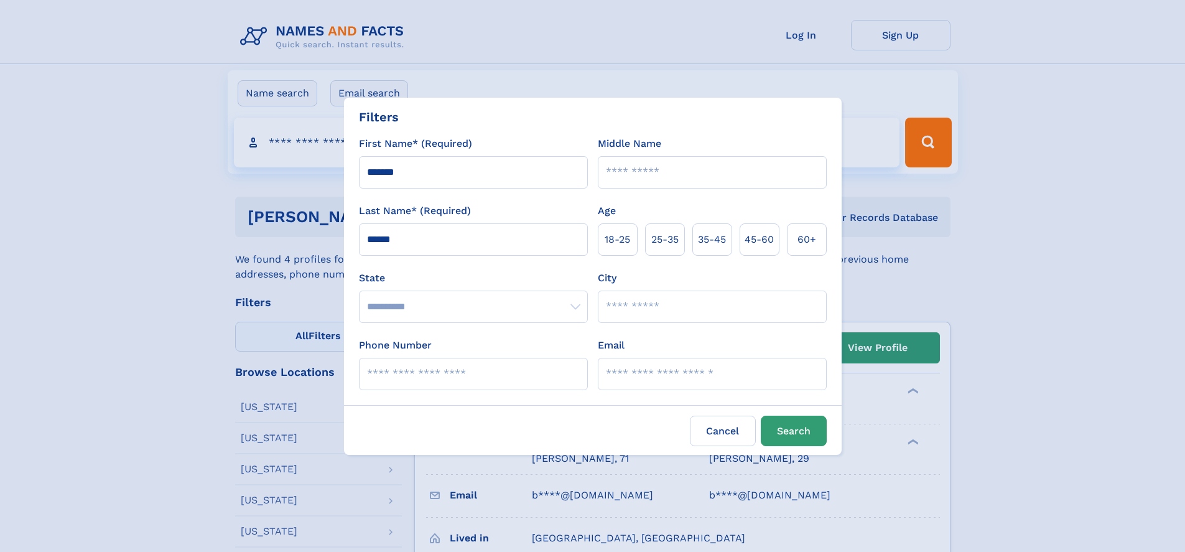  I want to click on div: Filters, so click(379, 117).